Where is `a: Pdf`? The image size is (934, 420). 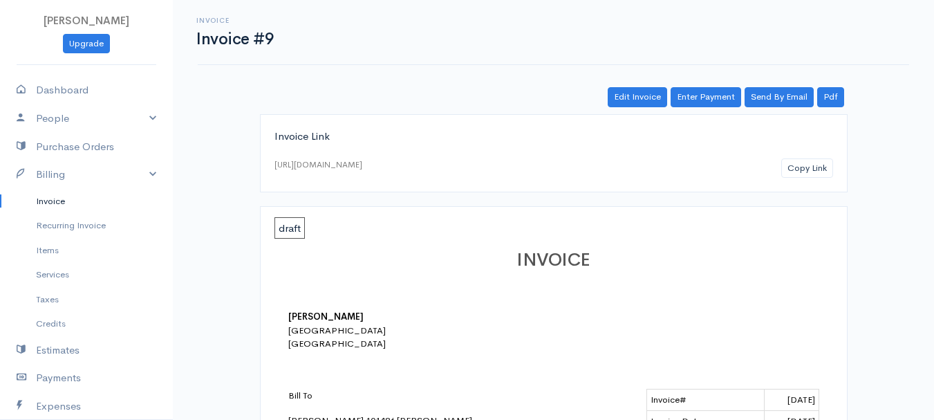 a: Pdf is located at coordinates (830, 97).